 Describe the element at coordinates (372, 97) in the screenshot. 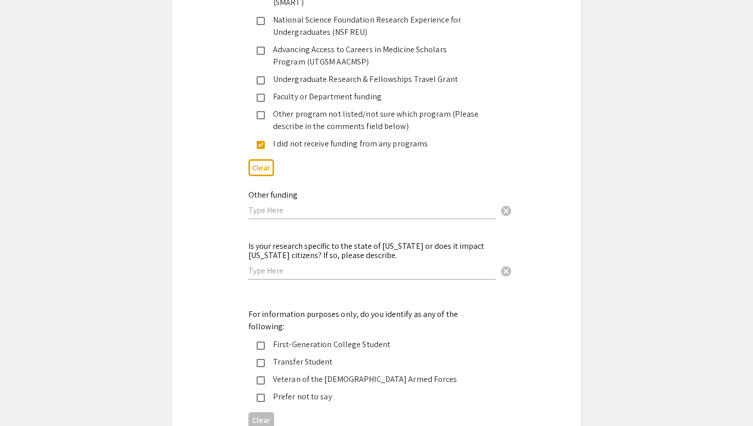

I see `div: Faculty or Department funding` at that location.